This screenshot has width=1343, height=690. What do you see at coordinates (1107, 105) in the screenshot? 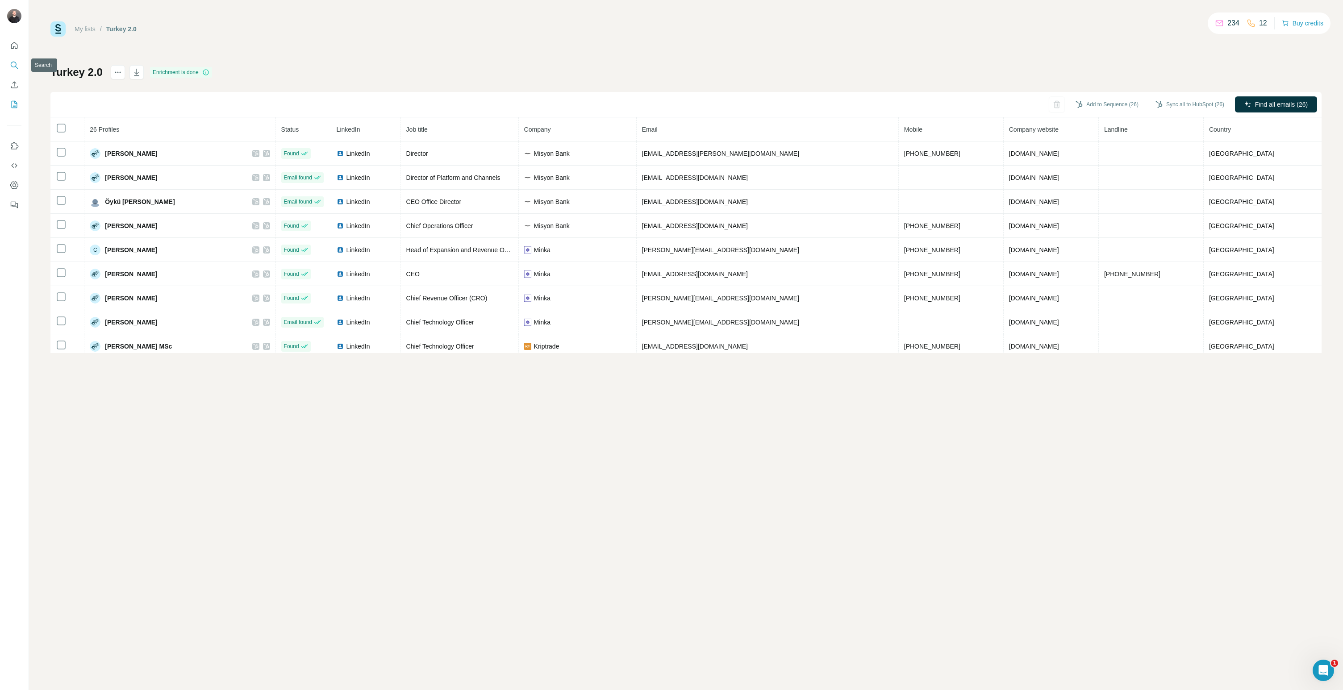
I see `button: Add to Sequence (26)` at bounding box center [1107, 105].